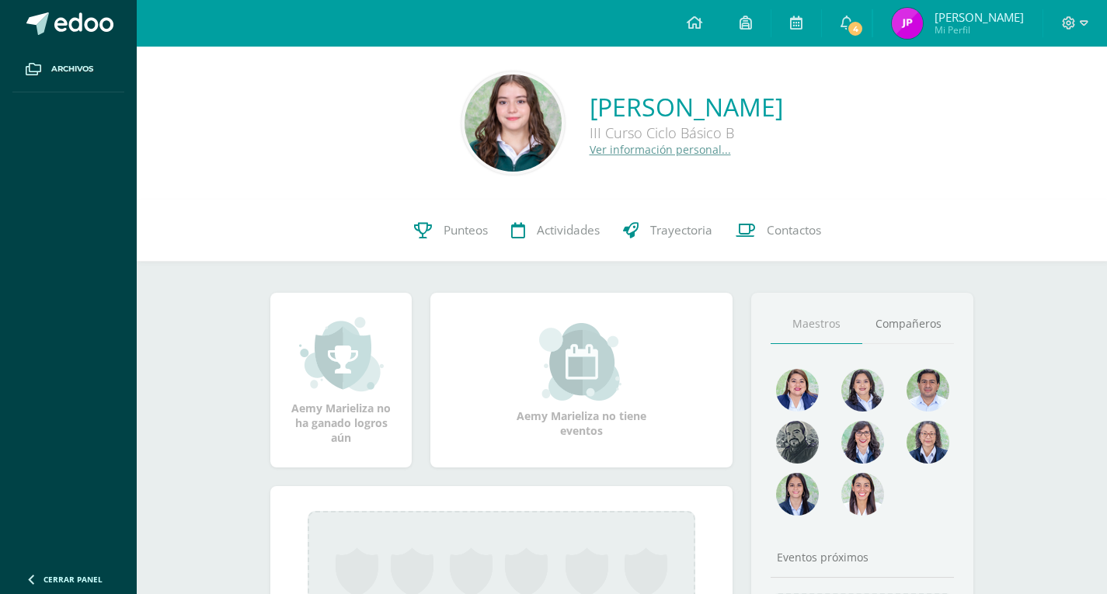 This screenshot has height=594, width=1107. I want to click on span: 4, so click(855, 29).